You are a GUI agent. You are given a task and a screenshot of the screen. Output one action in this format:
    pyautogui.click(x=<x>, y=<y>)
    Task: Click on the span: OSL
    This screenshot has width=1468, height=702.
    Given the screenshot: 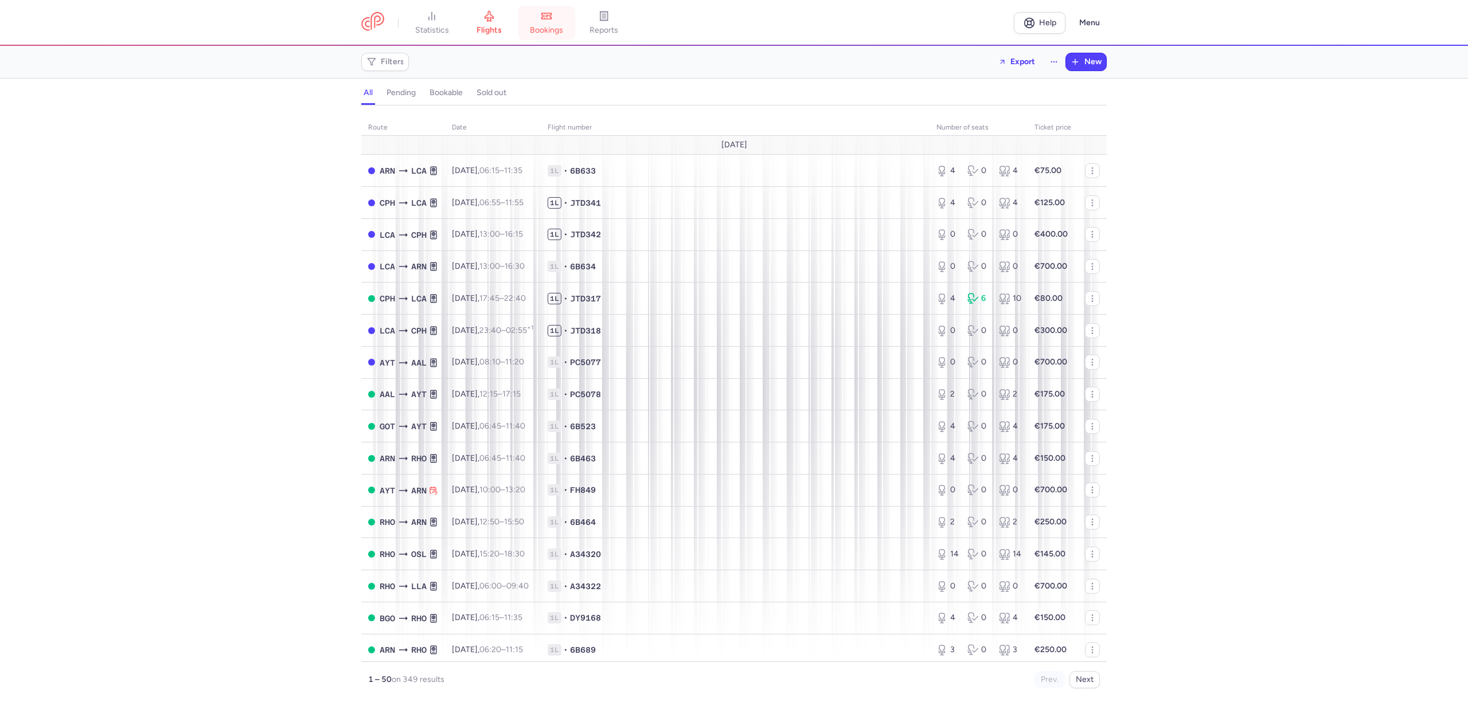 What is the action you would take?
    pyautogui.click(x=419, y=554)
    